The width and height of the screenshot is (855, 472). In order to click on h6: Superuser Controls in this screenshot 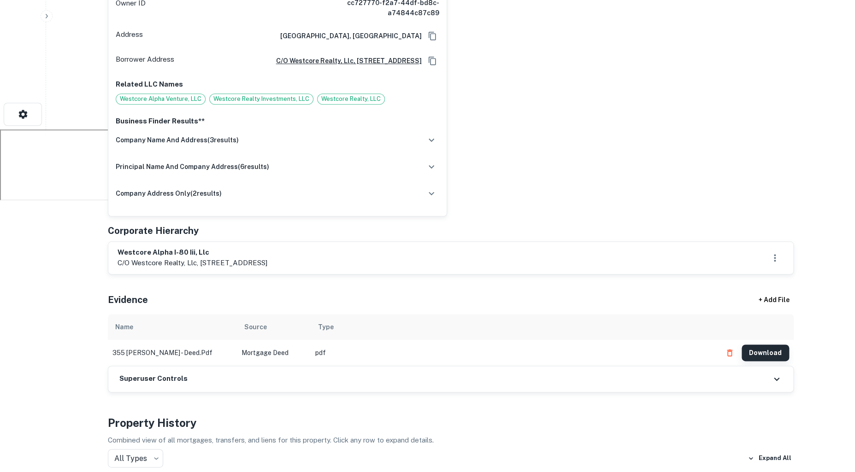, I will do `click(153, 379)`.